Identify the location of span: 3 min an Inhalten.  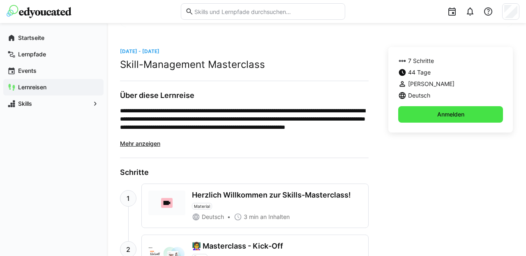
(267, 217).